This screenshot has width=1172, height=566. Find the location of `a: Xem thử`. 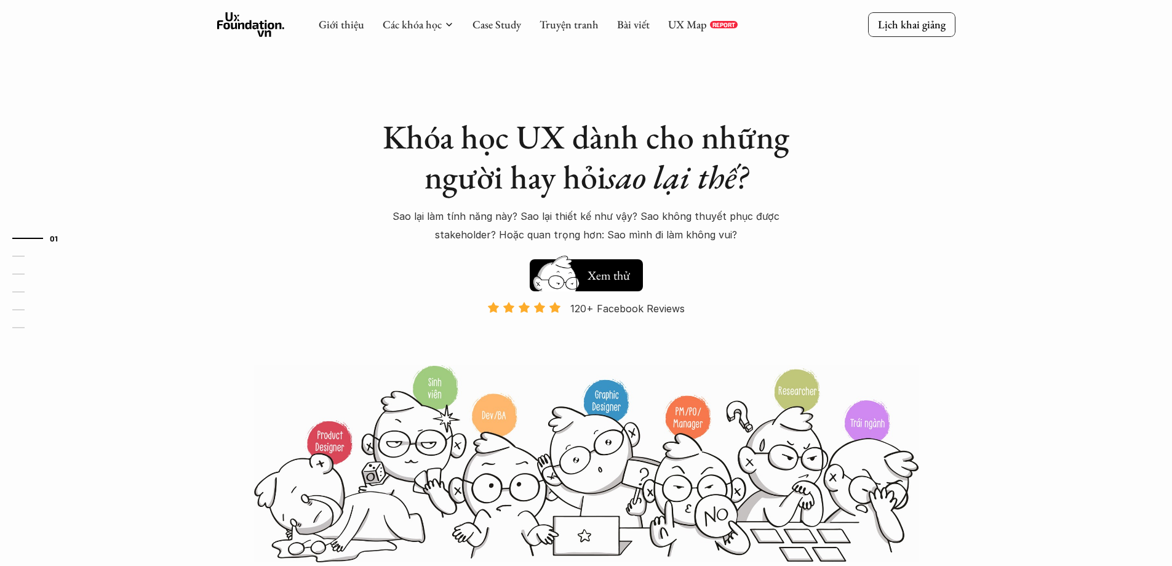

a: Xem thử is located at coordinates (586, 272).